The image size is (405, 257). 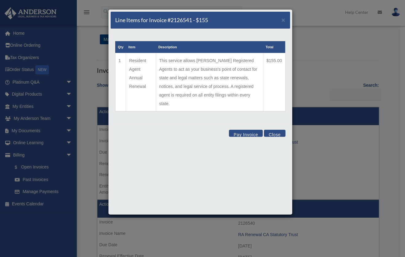 I want to click on th: Total, so click(x=274, y=47).